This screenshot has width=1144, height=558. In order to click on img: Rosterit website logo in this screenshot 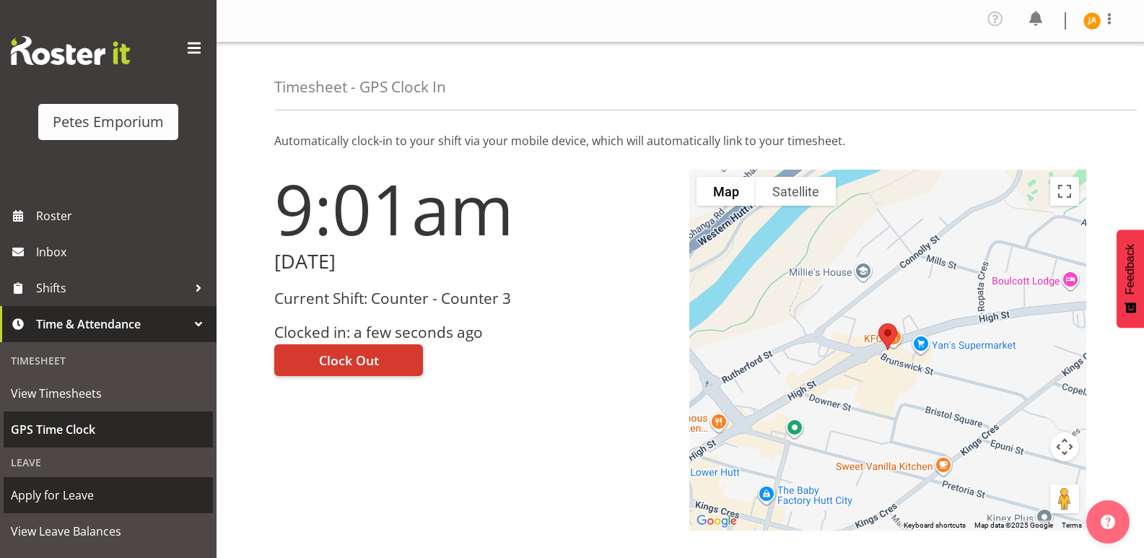, I will do `click(70, 51)`.